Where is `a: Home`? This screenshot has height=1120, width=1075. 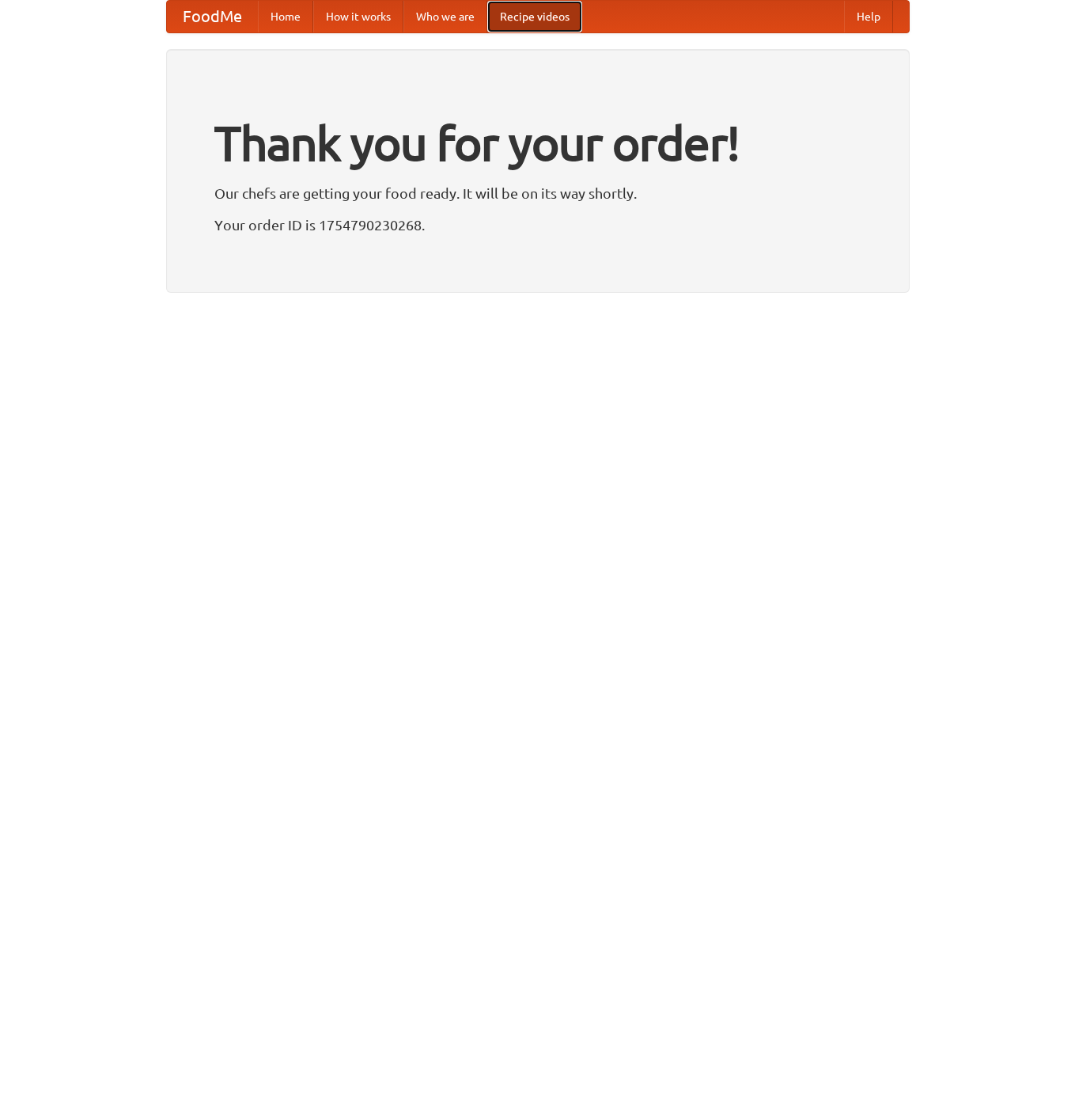
a: Home is located at coordinates (286, 17).